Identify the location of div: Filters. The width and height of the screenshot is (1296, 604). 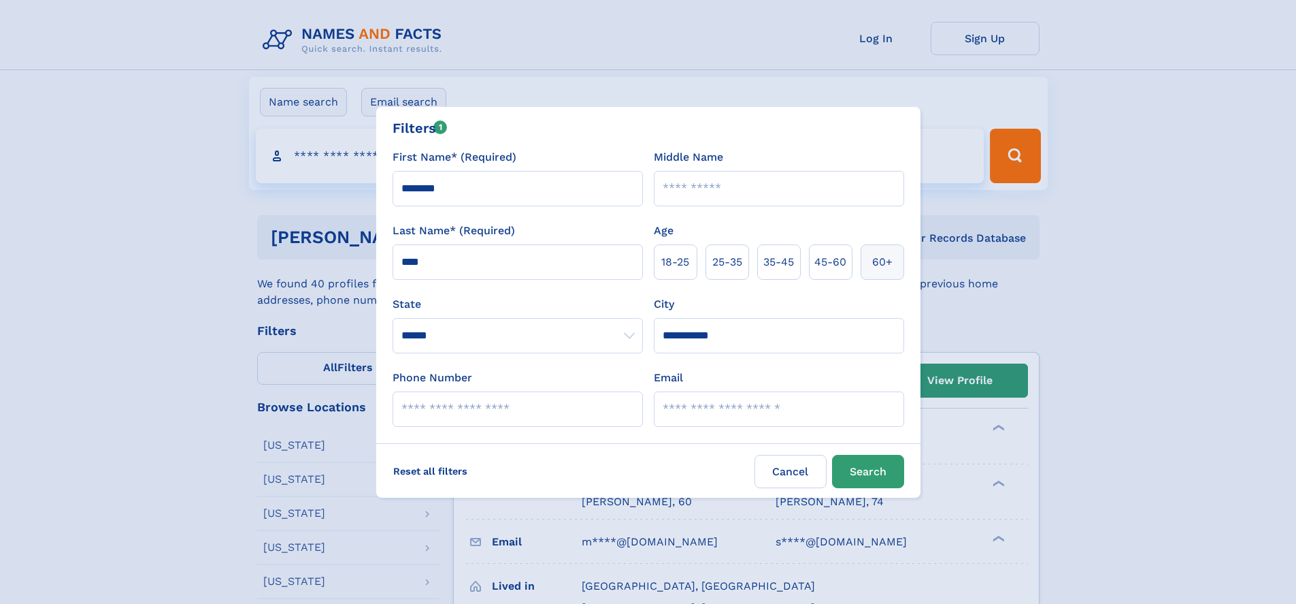
(420, 128).